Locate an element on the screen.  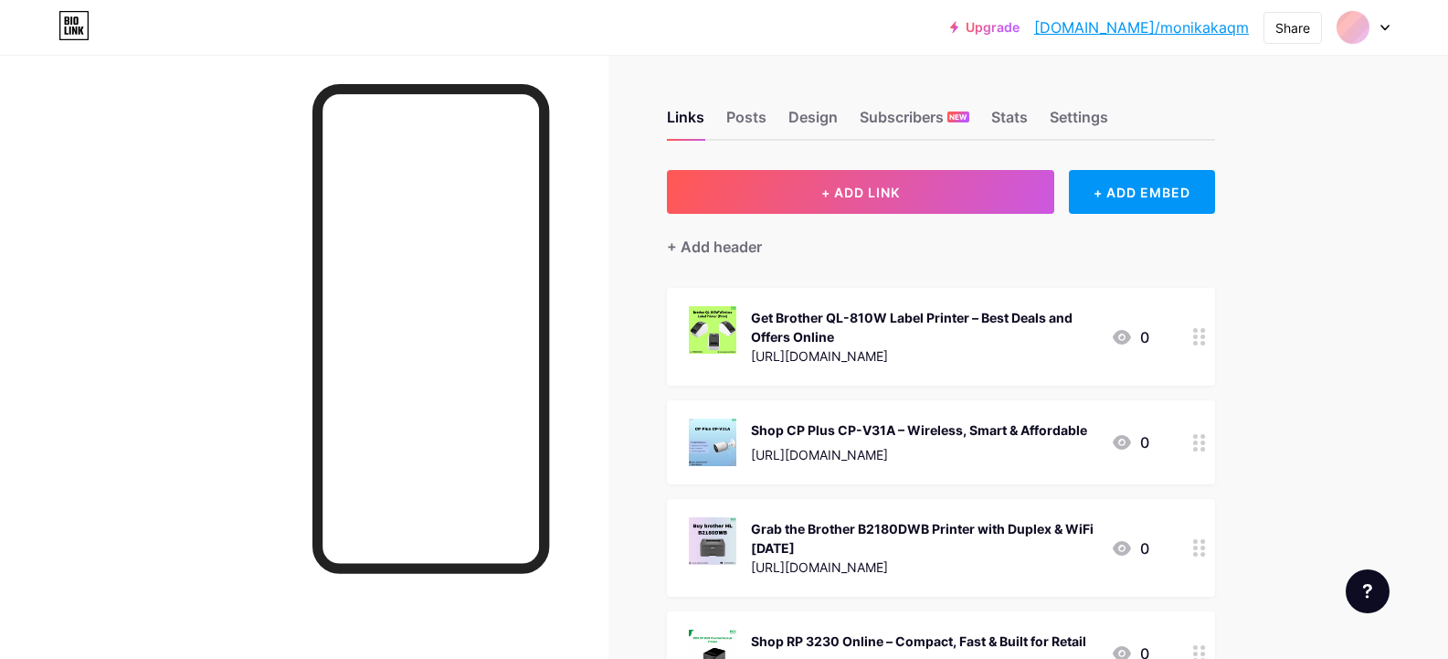
div: Share is located at coordinates (1293, 27).